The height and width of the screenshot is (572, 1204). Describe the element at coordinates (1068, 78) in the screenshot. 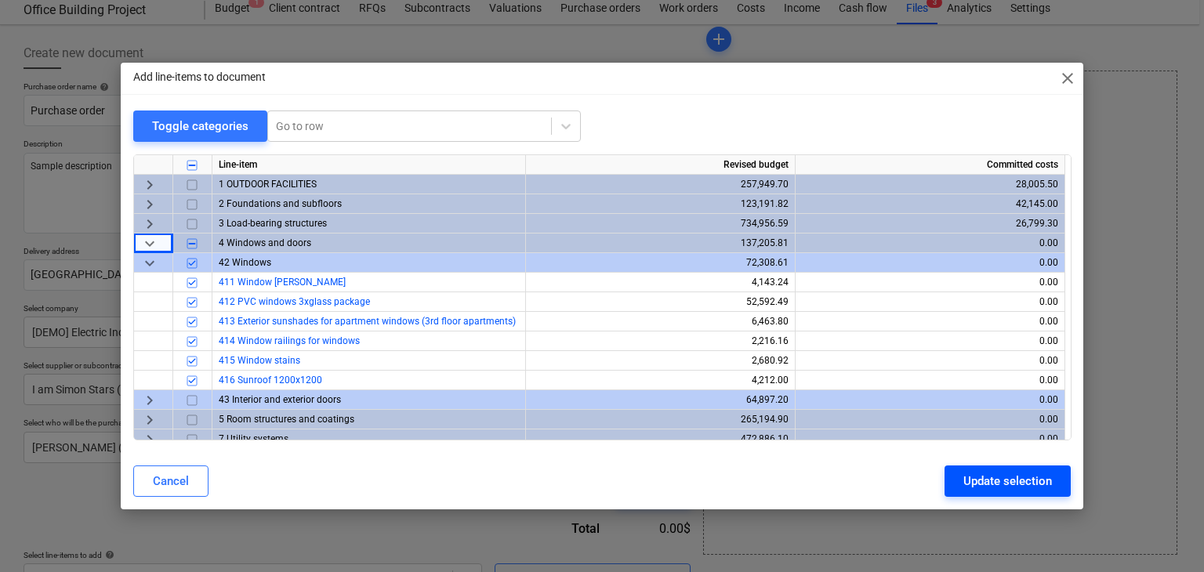

I see `span: close` at that location.